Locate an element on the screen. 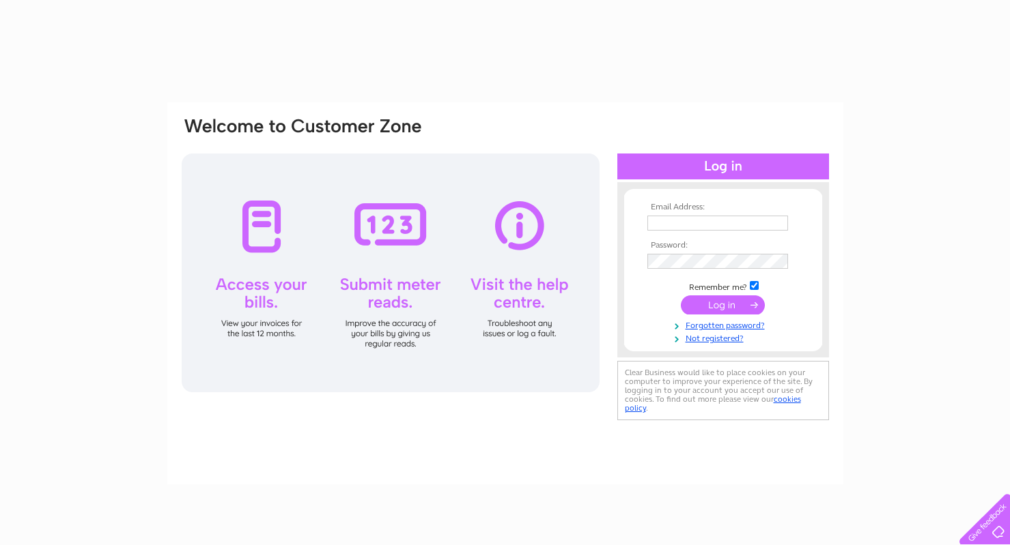 This screenshot has height=545, width=1010. input: Submit is located at coordinates (722, 305).